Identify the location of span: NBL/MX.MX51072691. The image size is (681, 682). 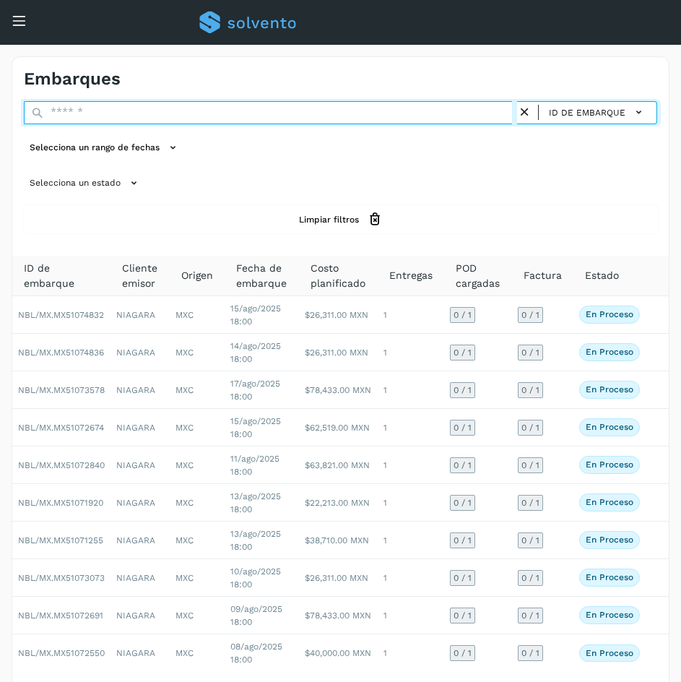
(61, 616).